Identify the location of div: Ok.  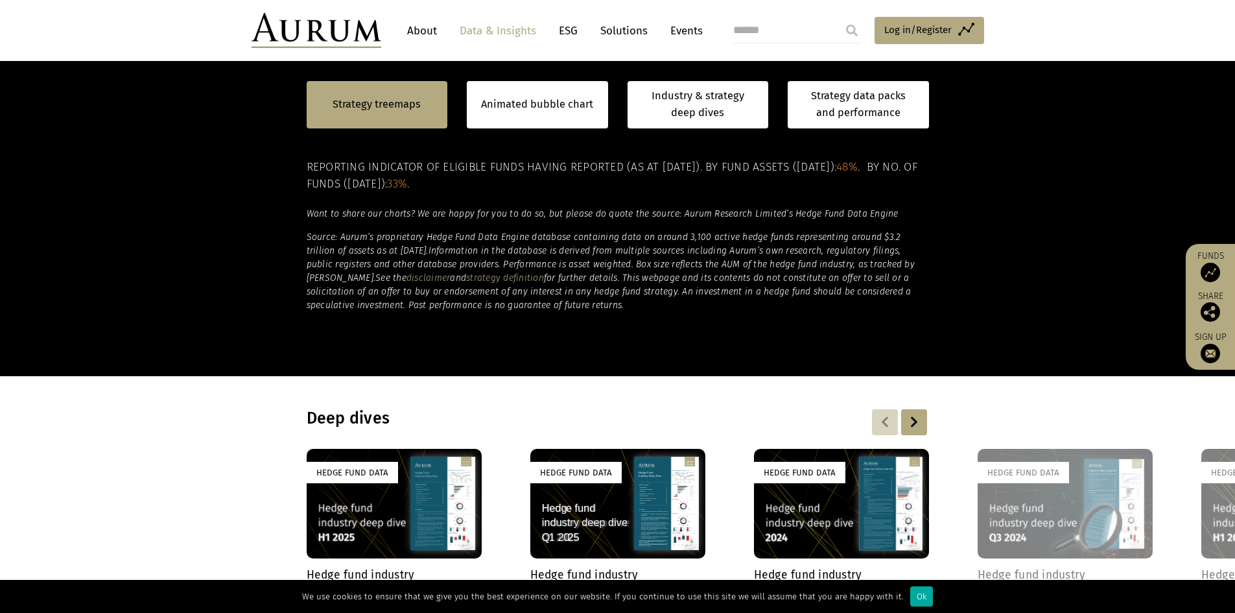
(921, 596).